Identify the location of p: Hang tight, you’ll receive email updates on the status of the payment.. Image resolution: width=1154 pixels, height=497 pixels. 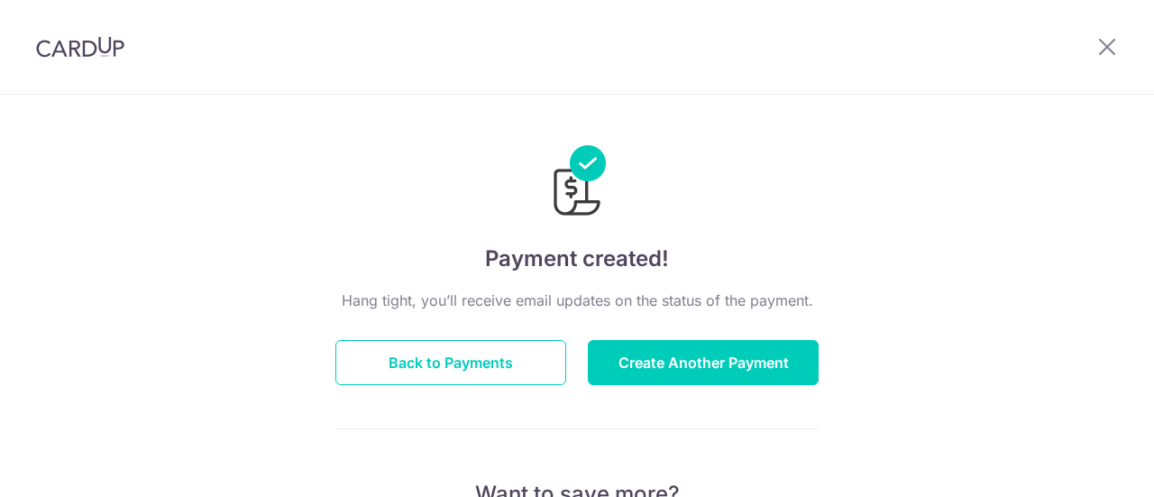
(577, 300).